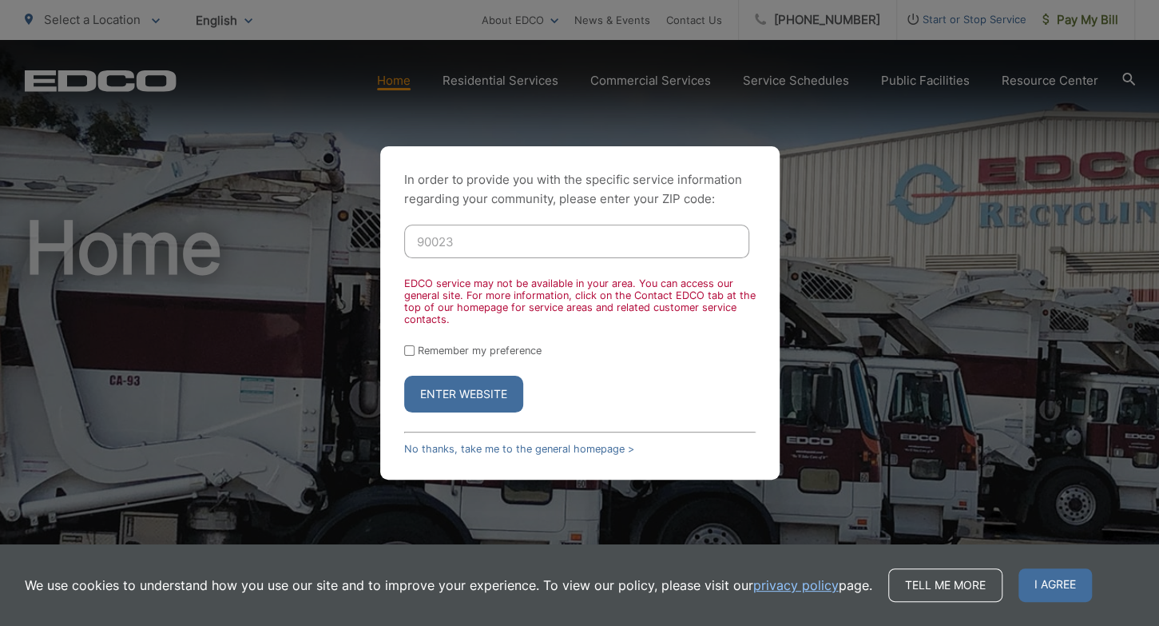 The image size is (1159, 626). I want to click on a: No thanks, take me to the general homepage >, so click(519, 448).